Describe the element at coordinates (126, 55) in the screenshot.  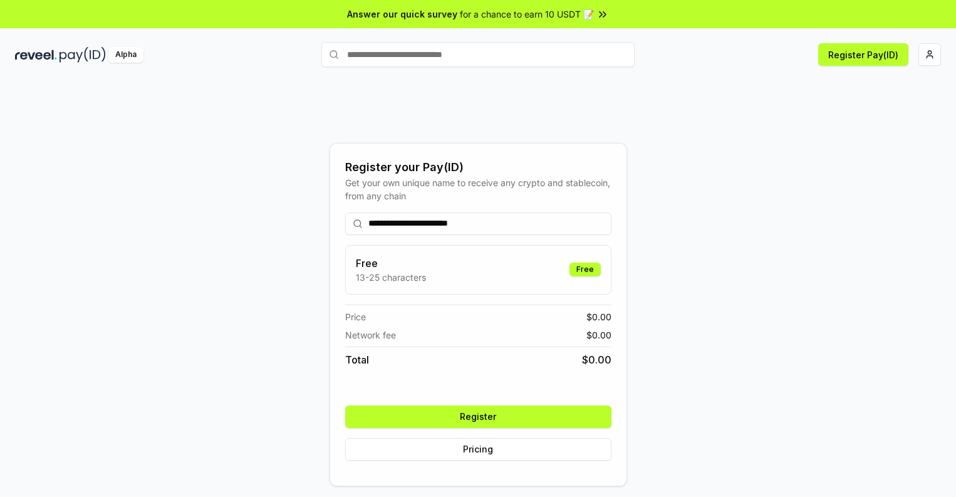
I see `div: Alpha` at that location.